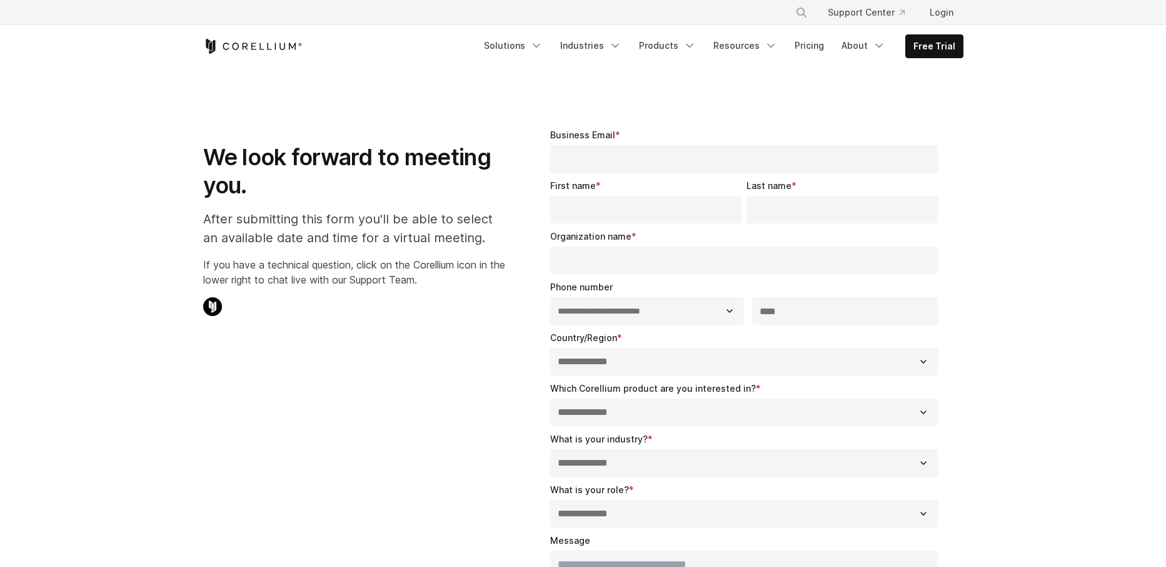  What do you see at coordinates (354, 272) in the screenshot?
I see `p: If you have a technical question, click on the Corellium icon in the lower right to chat live wit...` at bounding box center [354, 272].